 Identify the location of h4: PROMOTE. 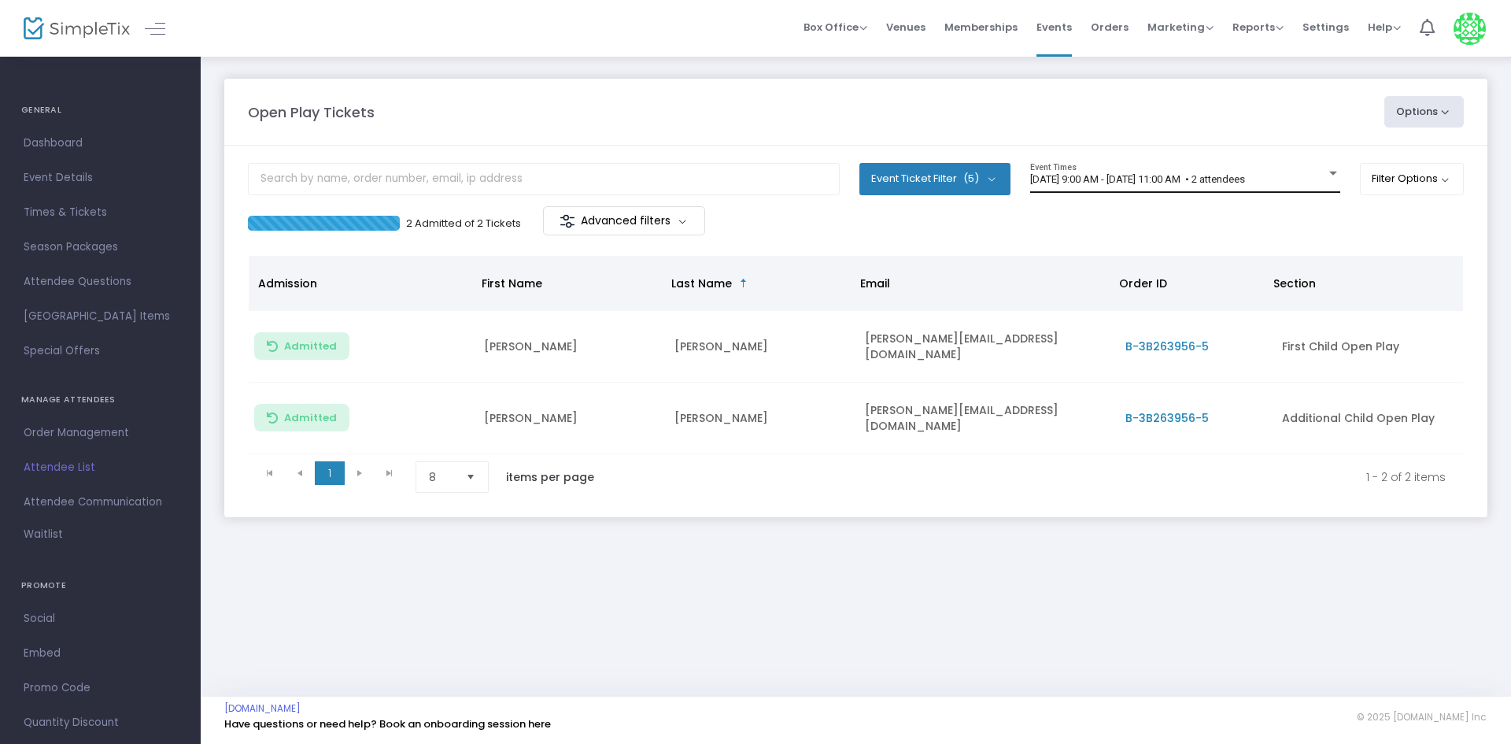
(100, 586).